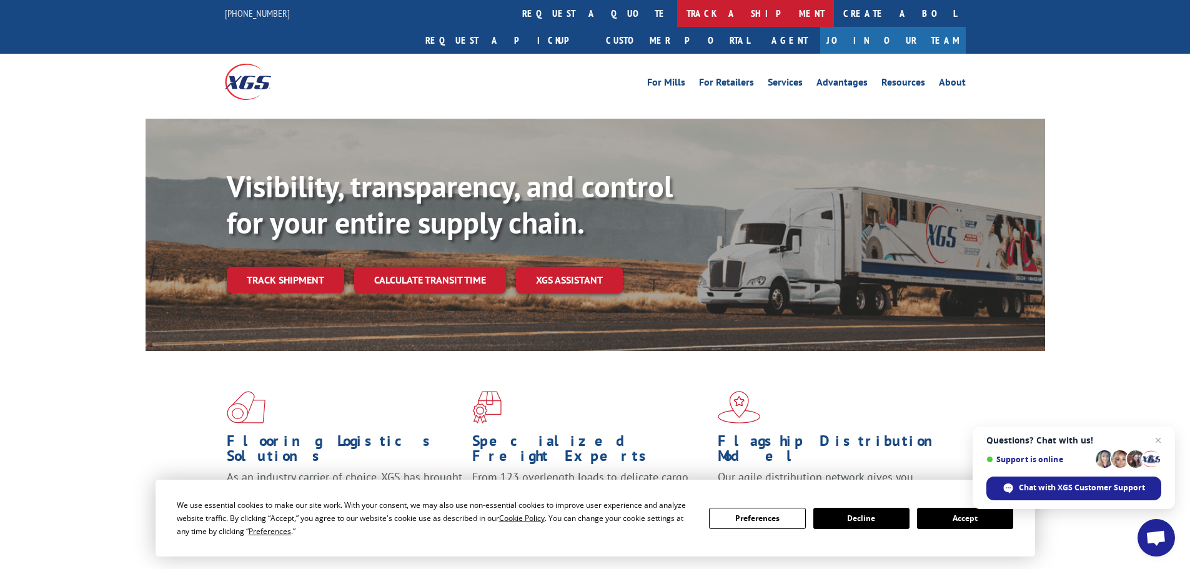 This screenshot has height=569, width=1190. Describe the element at coordinates (435, 518) in the screenshot. I see `div: We use essential cookies to make our site work. With your consent, we may also use non-essential ...` at that location.